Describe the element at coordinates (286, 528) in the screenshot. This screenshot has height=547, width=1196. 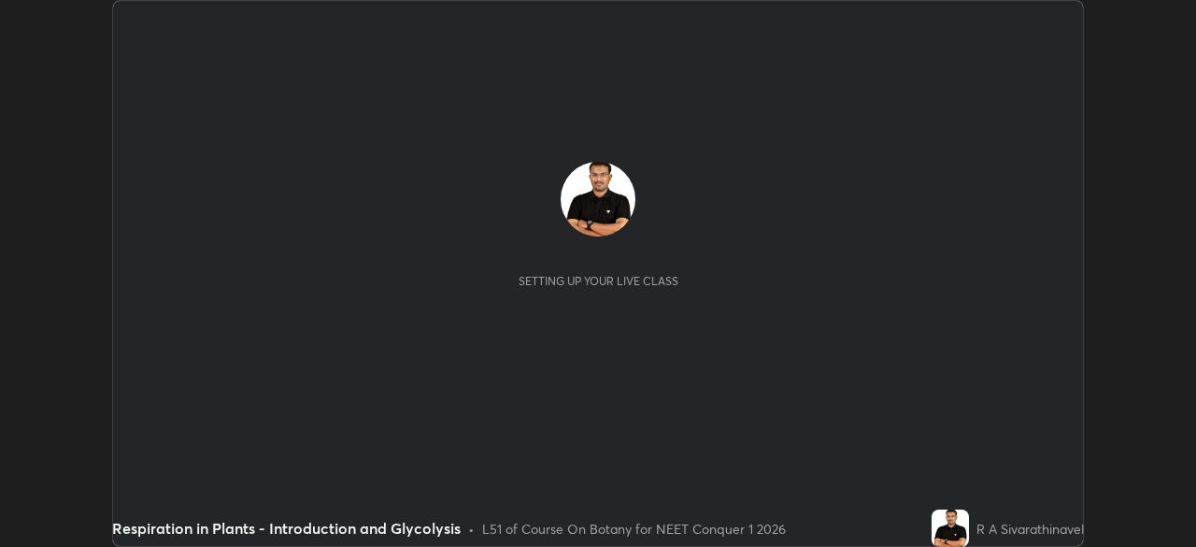
I see `div: Respiration in Plants - Introduction and Glycolysis` at that location.